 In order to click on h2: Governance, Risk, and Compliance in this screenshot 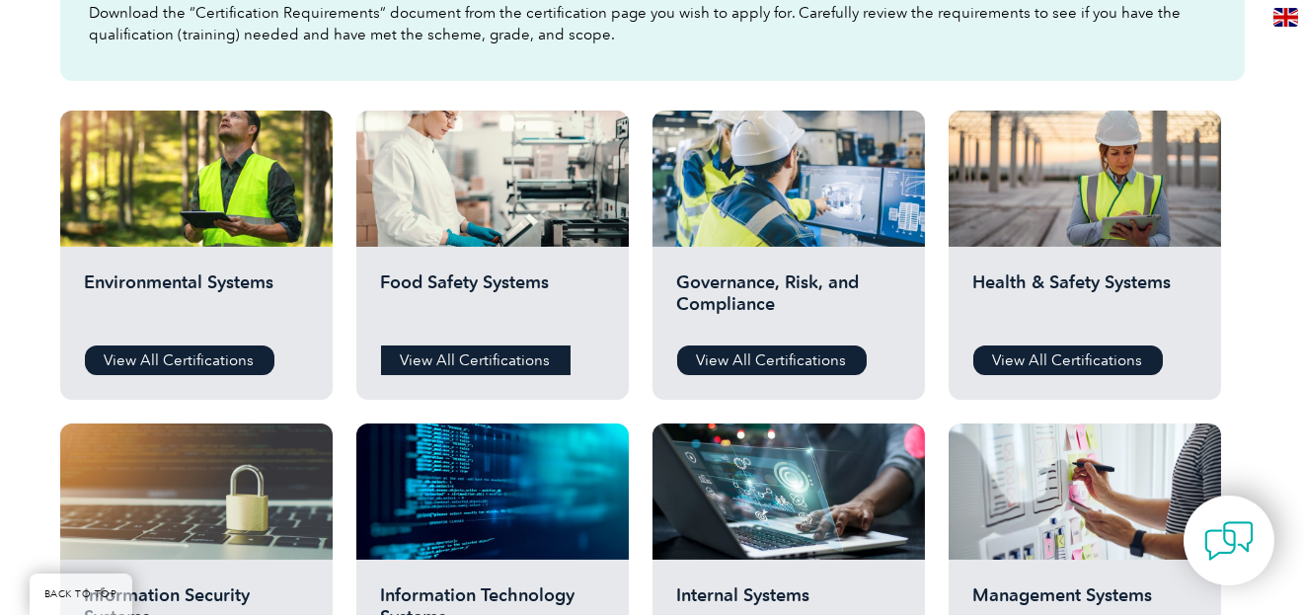, I will do `click(788, 301)`.